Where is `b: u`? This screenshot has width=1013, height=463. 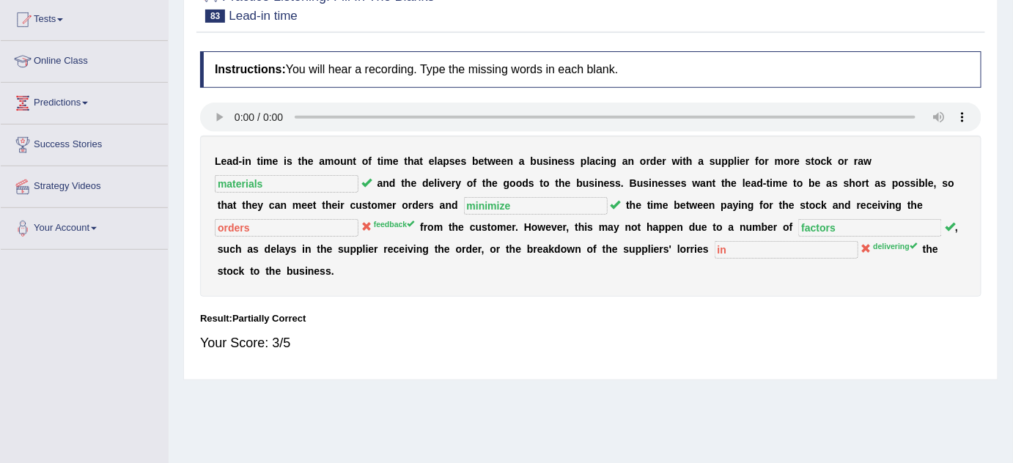
b: u is located at coordinates (539, 161).